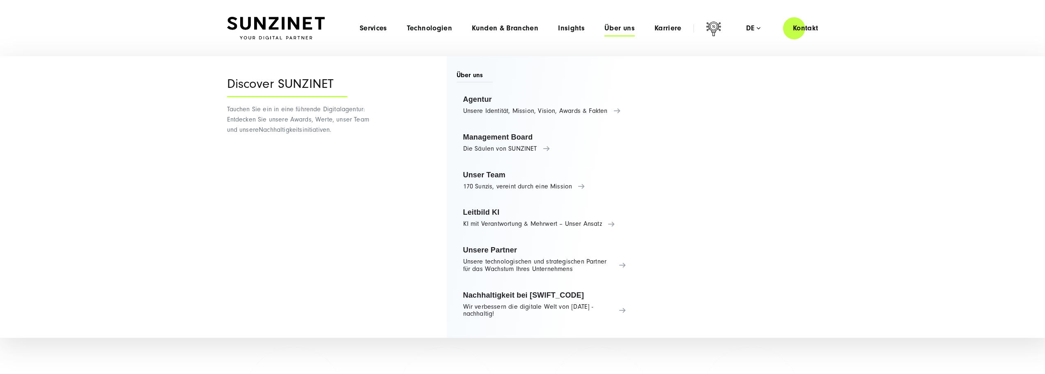 Image resolution: width=1045 pixels, height=374 pixels. Describe the element at coordinates (571, 28) in the screenshot. I see `span: Insights` at that location.